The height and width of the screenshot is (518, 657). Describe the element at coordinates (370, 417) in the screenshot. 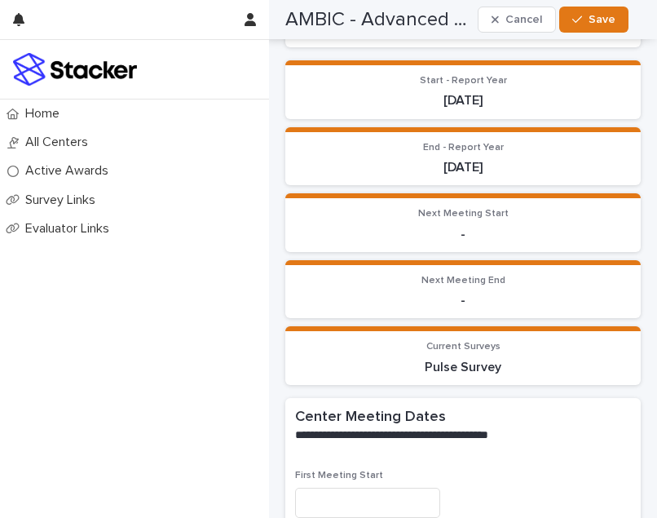

I see `h2: Center Meeting Dates` at that location.